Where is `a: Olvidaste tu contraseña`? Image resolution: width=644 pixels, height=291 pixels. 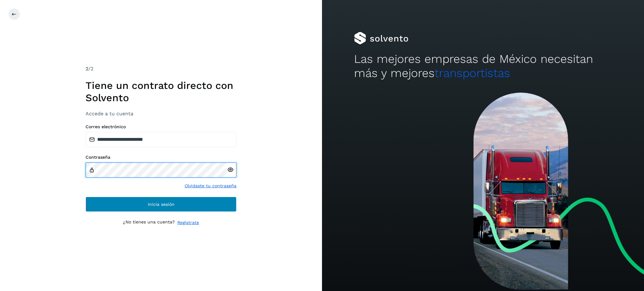
a: Olvidaste tu contraseña is located at coordinates (210, 186).